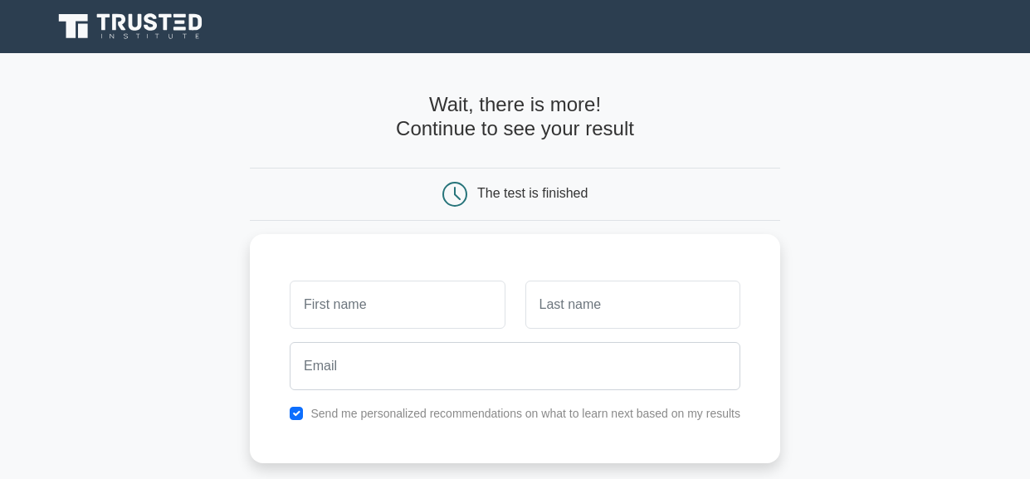 The image size is (1030, 479). Describe the element at coordinates (515, 117) in the screenshot. I see `h4: Wait, there is more! Continue to see your result` at that location.